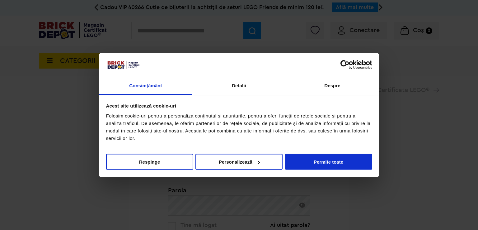  What do you see at coordinates (146, 86) in the screenshot?
I see `a: Consimțământ` at bounding box center [146, 86].